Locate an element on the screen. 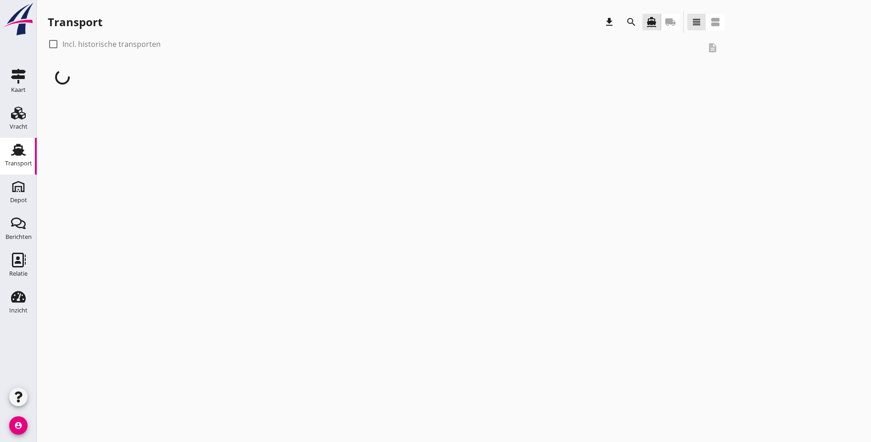 The image size is (871, 442). div: Vracht is located at coordinates (18, 126).